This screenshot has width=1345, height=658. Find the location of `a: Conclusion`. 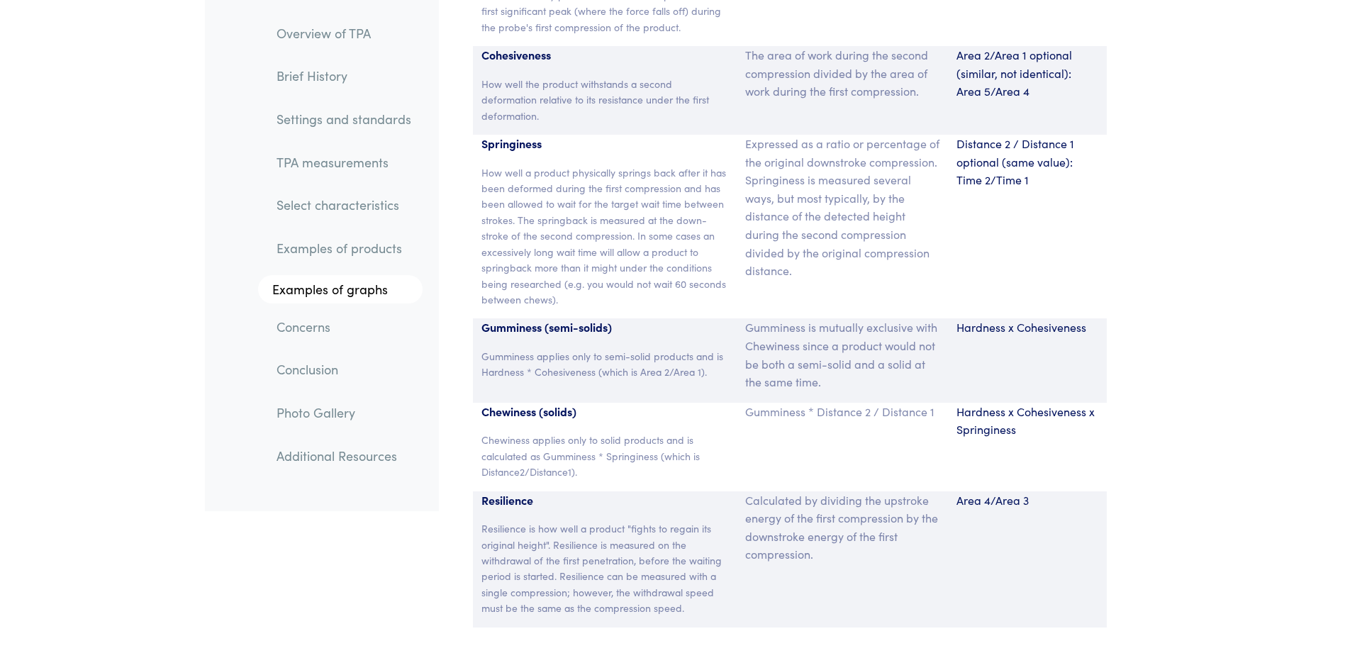

a: Conclusion is located at coordinates (344, 370).